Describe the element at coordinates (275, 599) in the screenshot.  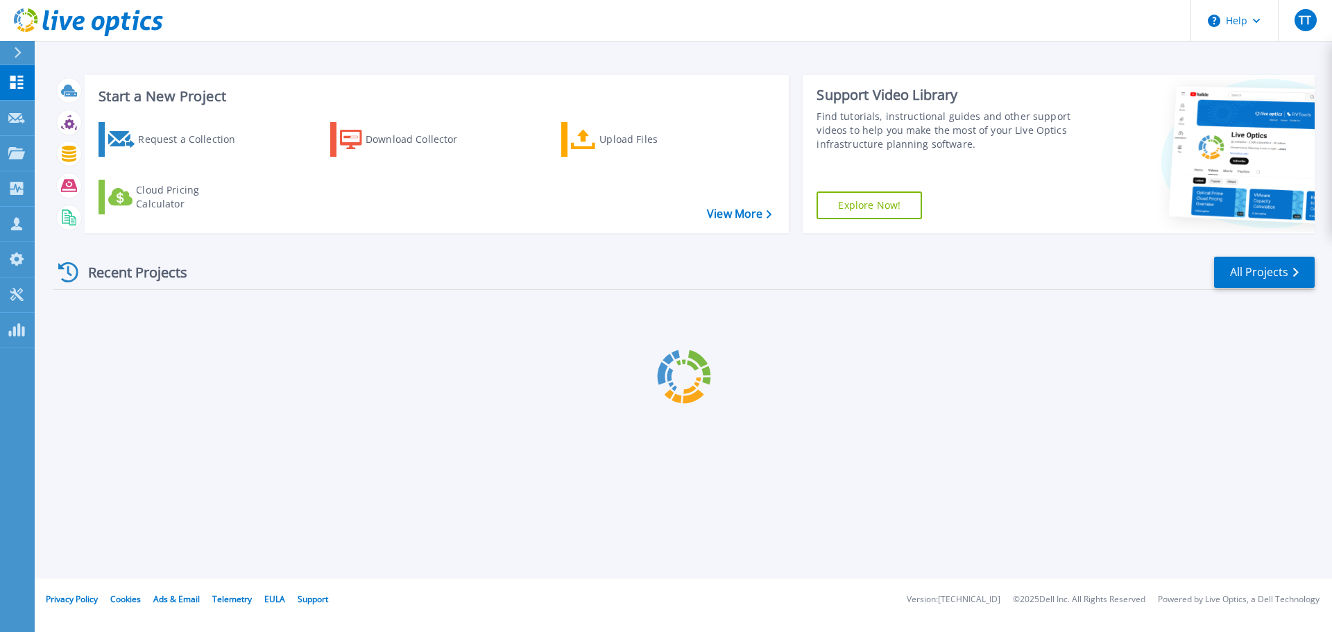
I see `a: EULA` at that location.